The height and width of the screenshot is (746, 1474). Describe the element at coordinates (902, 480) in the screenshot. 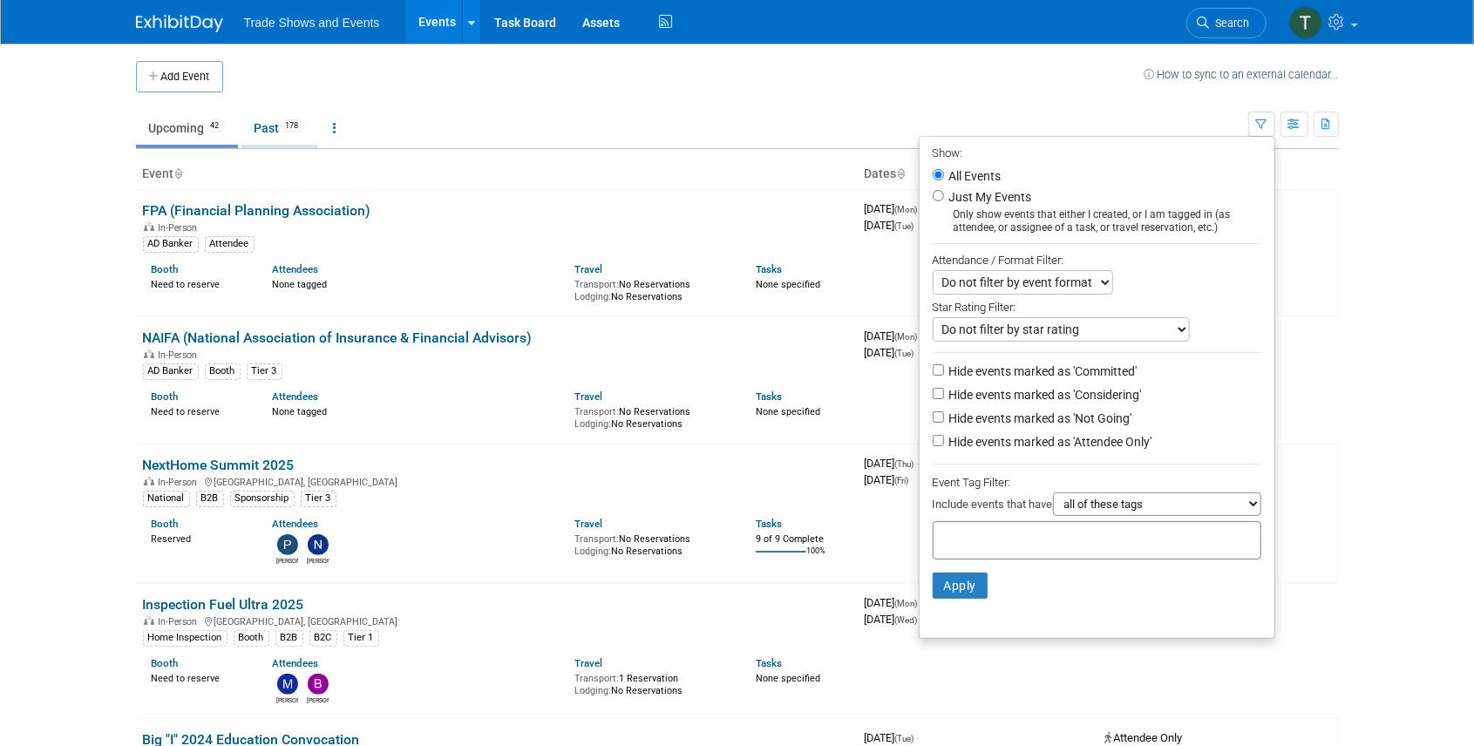

I see `span: (Fri)` at that location.